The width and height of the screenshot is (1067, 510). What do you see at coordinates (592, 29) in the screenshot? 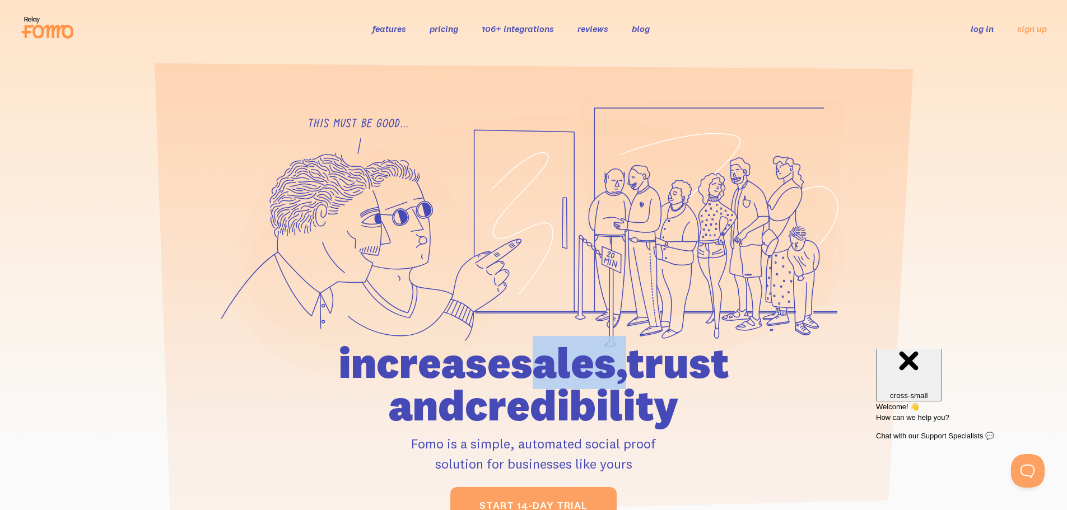
I see `a: reviews` at bounding box center [592, 29].